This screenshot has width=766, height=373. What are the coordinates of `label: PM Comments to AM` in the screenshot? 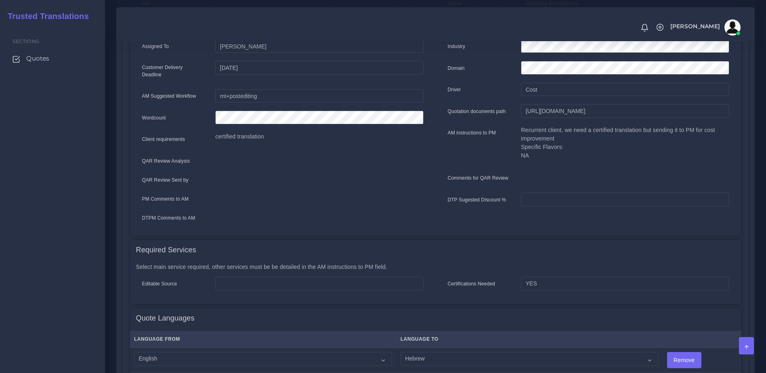 It's located at (165, 199).